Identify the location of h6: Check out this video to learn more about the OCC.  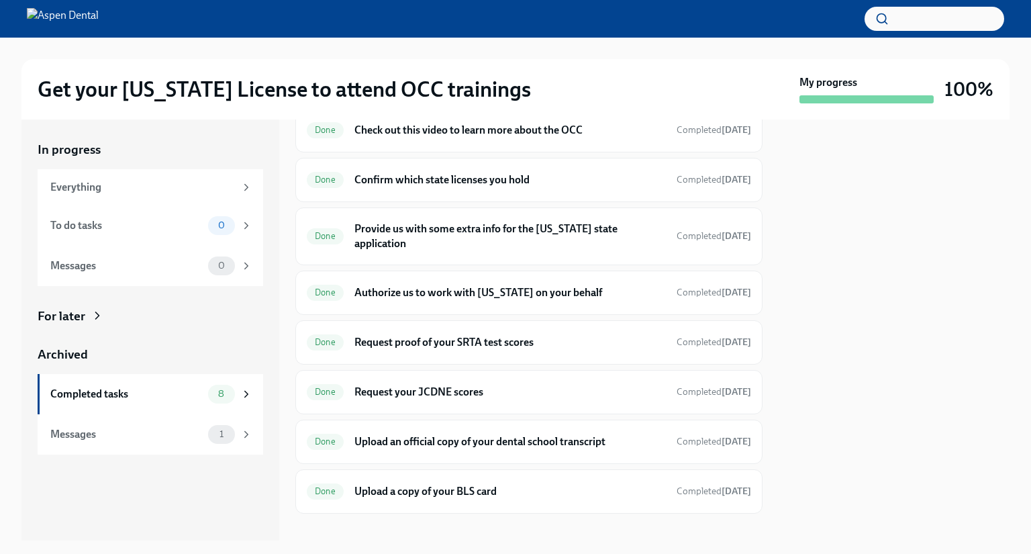
(510, 130).